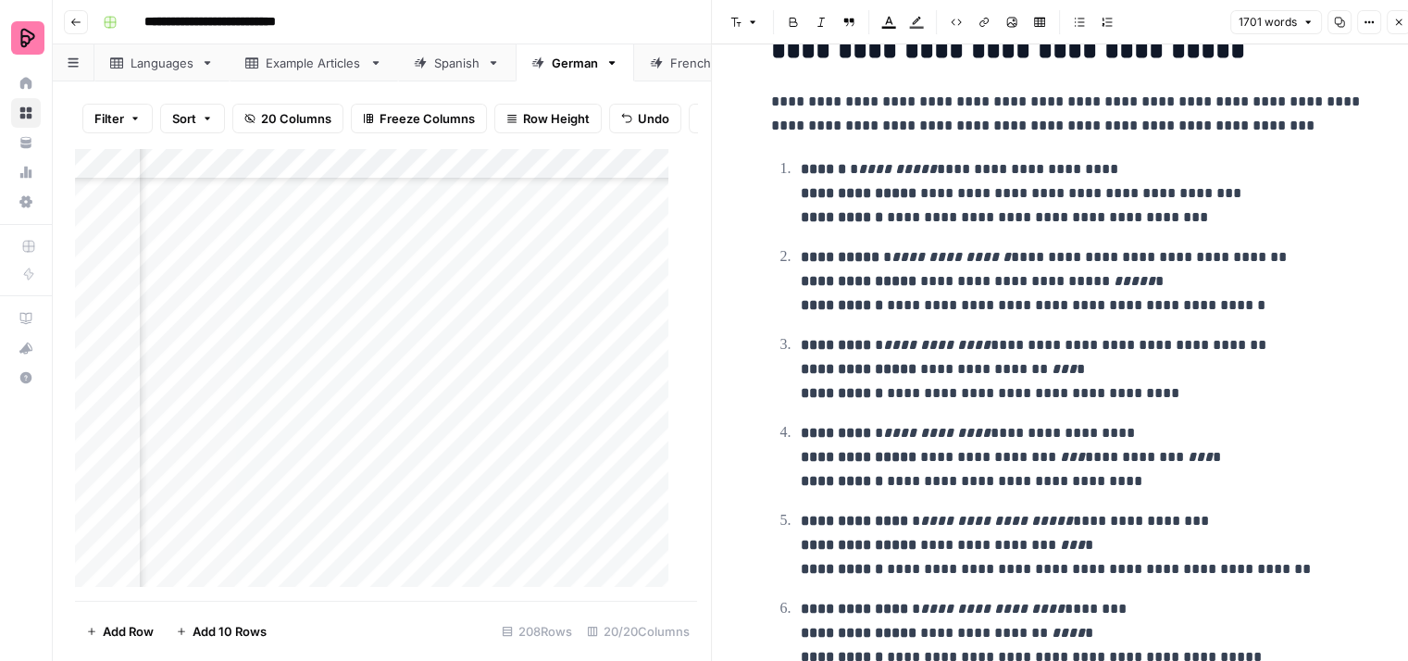  Describe the element at coordinates (575, 63) in the screenshot. I see `div: German` at that location.